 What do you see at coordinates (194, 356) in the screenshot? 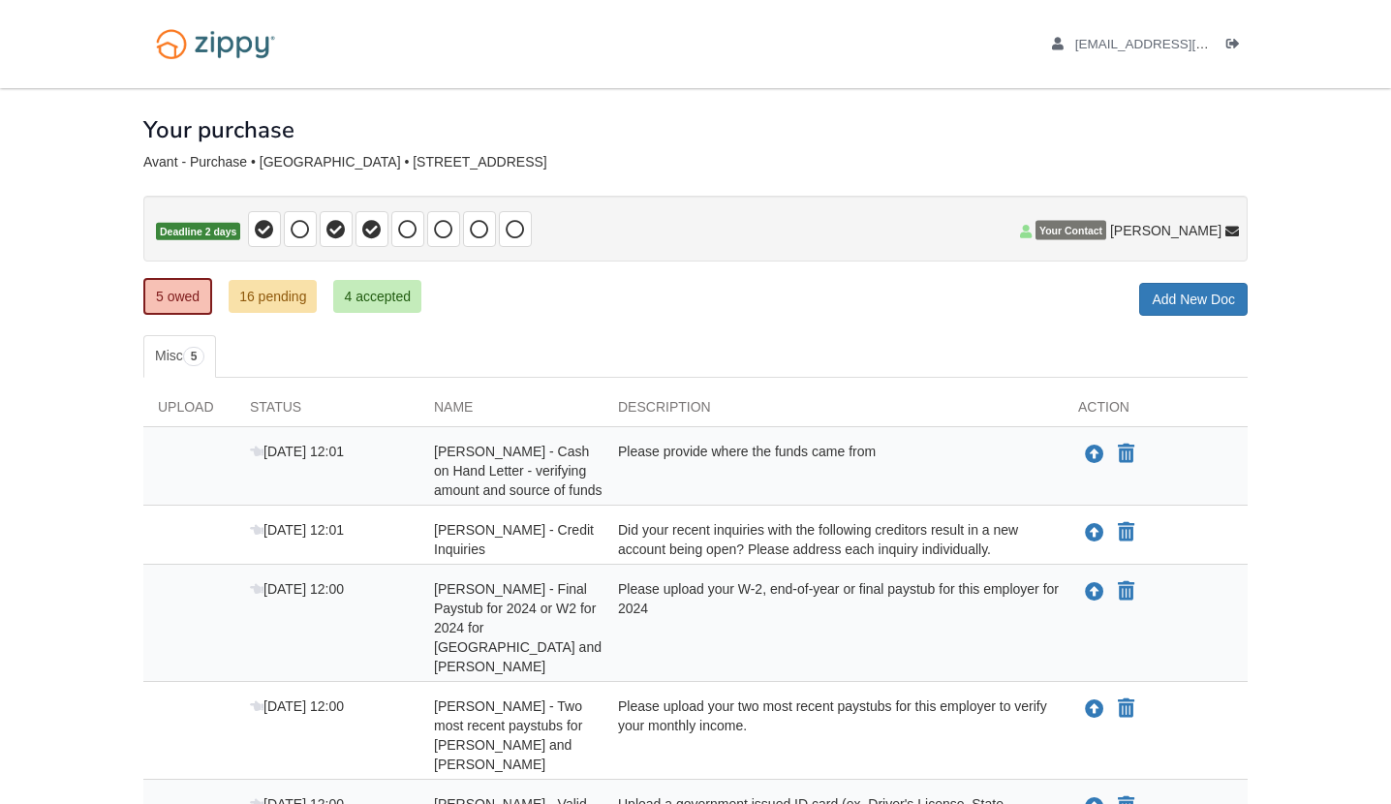
I see `span: 5` at bounding box center [194, 356].